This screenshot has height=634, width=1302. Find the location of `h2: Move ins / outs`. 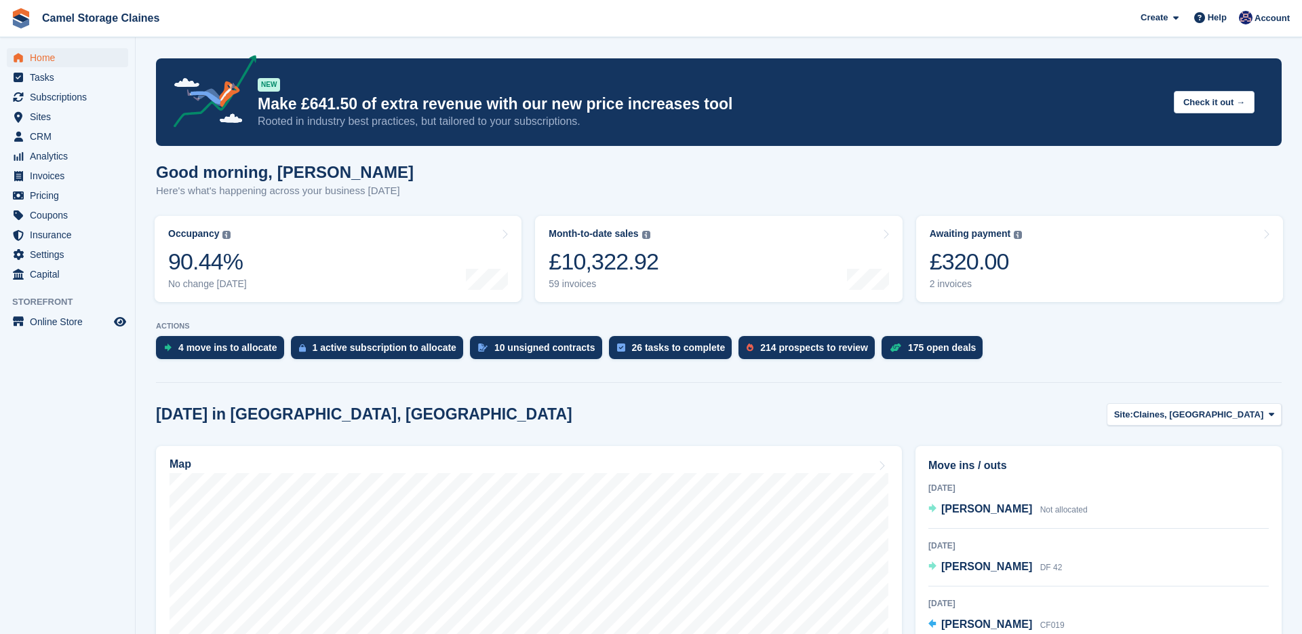

h2: Move ins / outs is located at coordinates (1099, 465).